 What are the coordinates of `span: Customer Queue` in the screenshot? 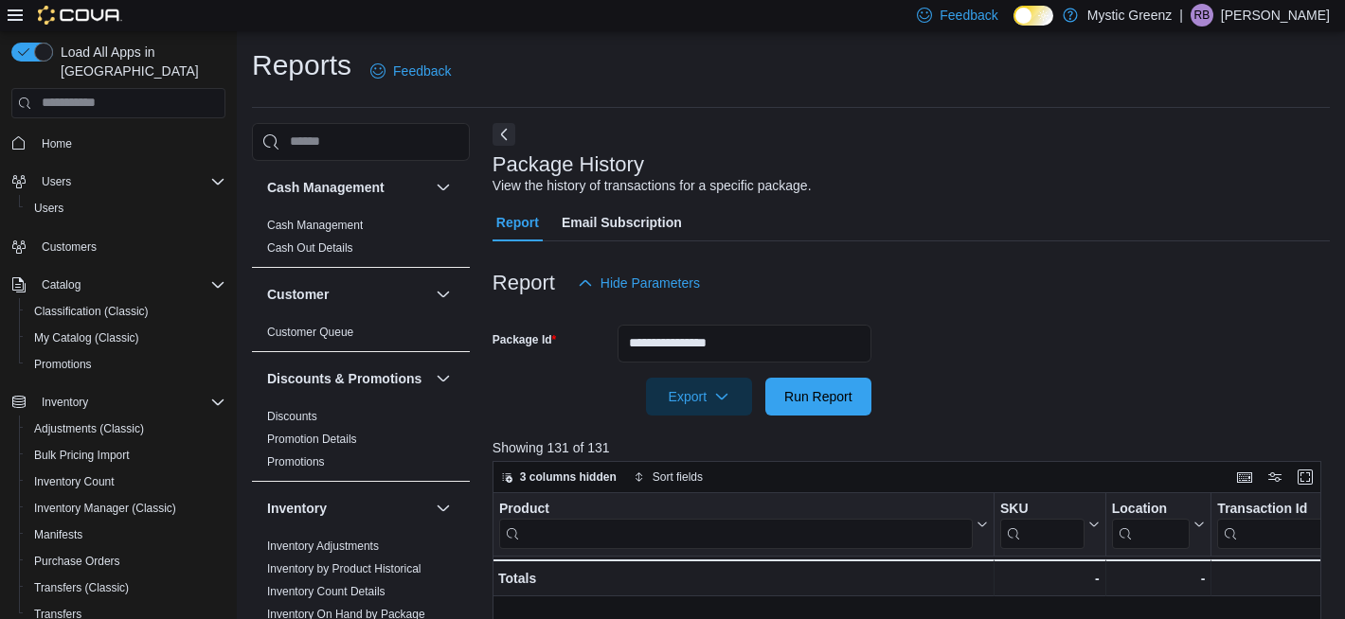 It's located at (310, 332).